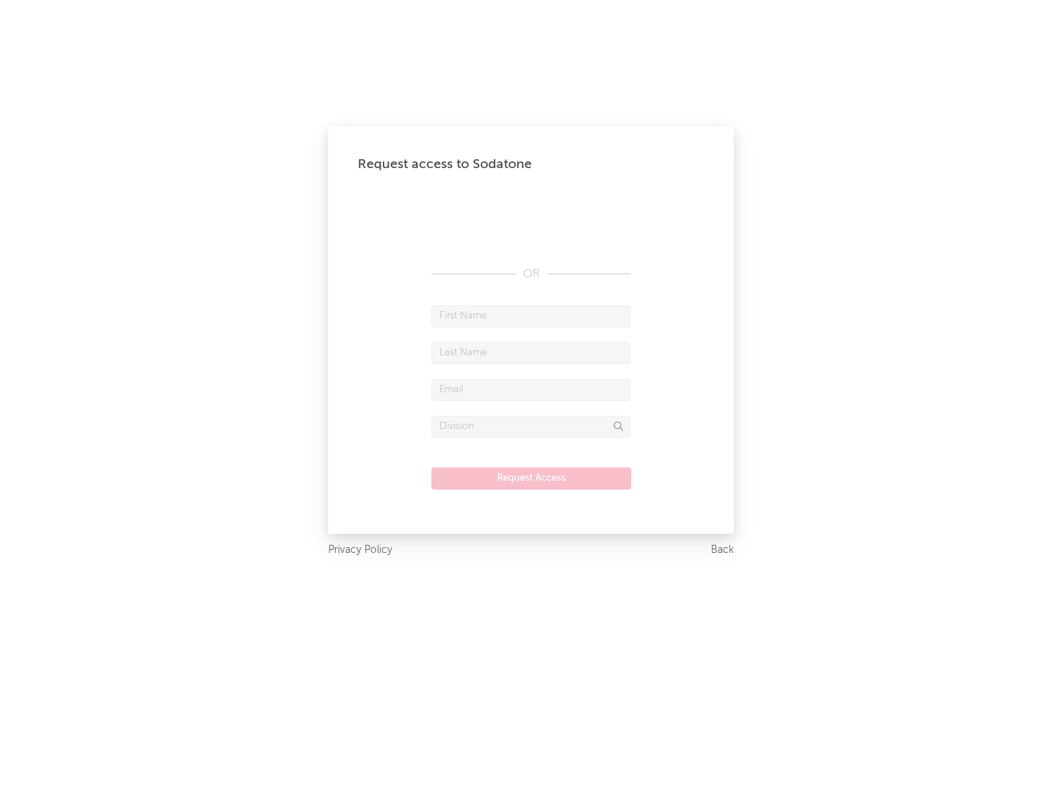 This screenshot has height=811, width=1062. Describe the element at coordinates (531, 274) in the screenshot. I see `div: OR` at that location.